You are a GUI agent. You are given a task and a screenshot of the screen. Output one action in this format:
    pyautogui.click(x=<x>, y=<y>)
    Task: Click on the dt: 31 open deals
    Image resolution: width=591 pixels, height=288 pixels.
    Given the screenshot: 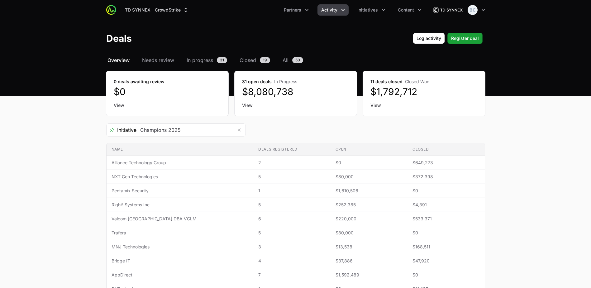 What is the action you would take?
    pyautogui.click(x=296, y=82)
    